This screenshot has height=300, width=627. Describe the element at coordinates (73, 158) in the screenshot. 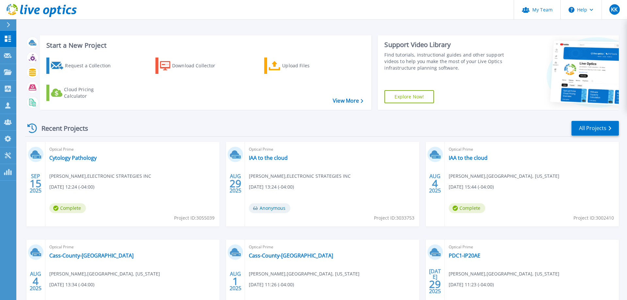

I see `a: Cytology Pathology` at that location.